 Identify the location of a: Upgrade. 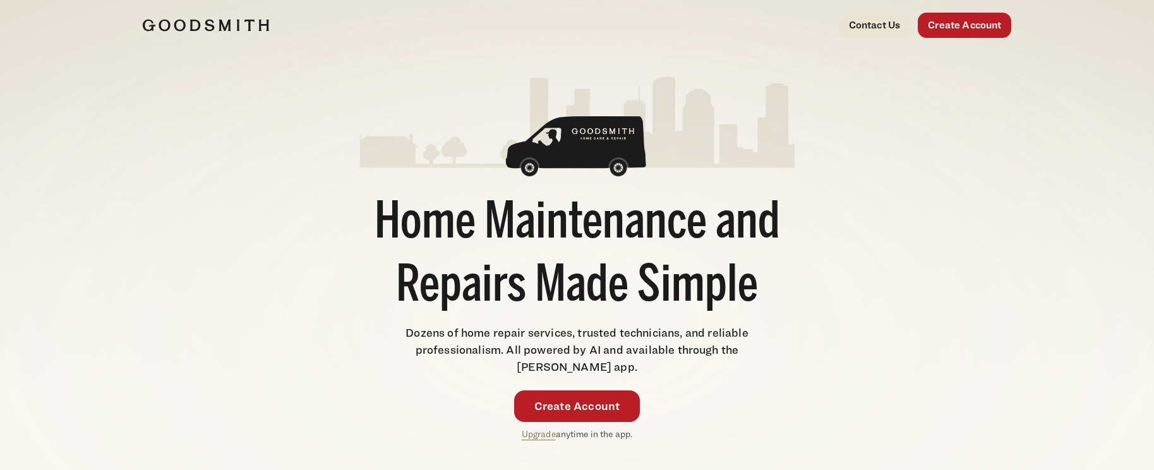
(539, 433).